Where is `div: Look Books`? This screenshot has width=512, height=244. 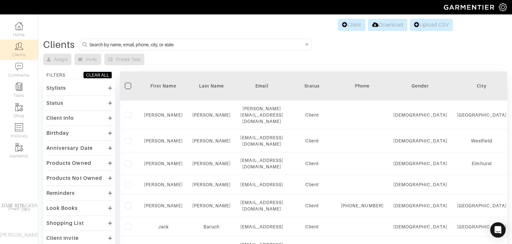 div: Look Books is located at coordinates (62, 209).